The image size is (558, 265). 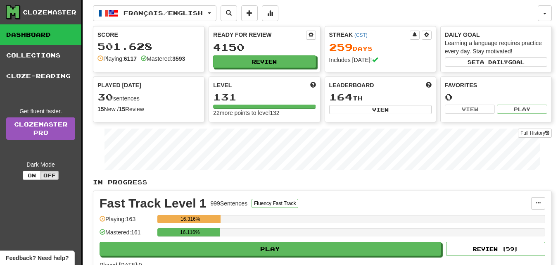 What do you see at coordinates (40, 128) in the screenshot?
I see `a: ClozemasterPro` at bounding box center [40, 128].